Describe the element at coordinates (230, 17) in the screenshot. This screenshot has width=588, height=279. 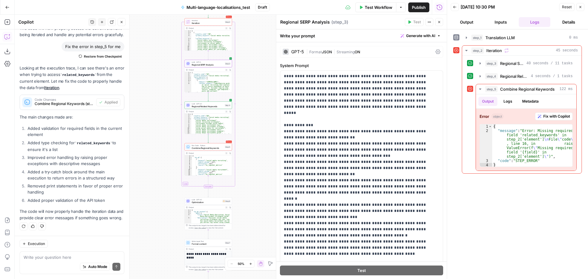
I see `span: Error` at that location.